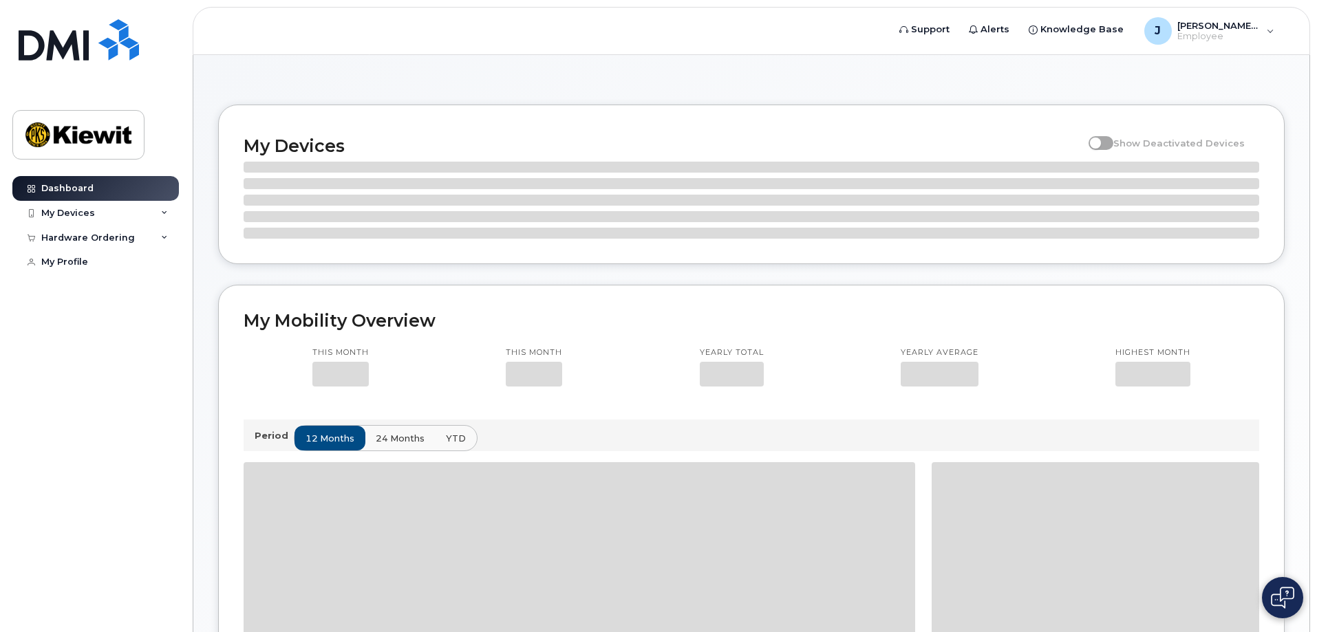 This screenshot has width=1317, height=632. What do you see at coordinates (1283, 598) in the screenshot?
I see `img: Open chat` at bounding box center [1283, 598].